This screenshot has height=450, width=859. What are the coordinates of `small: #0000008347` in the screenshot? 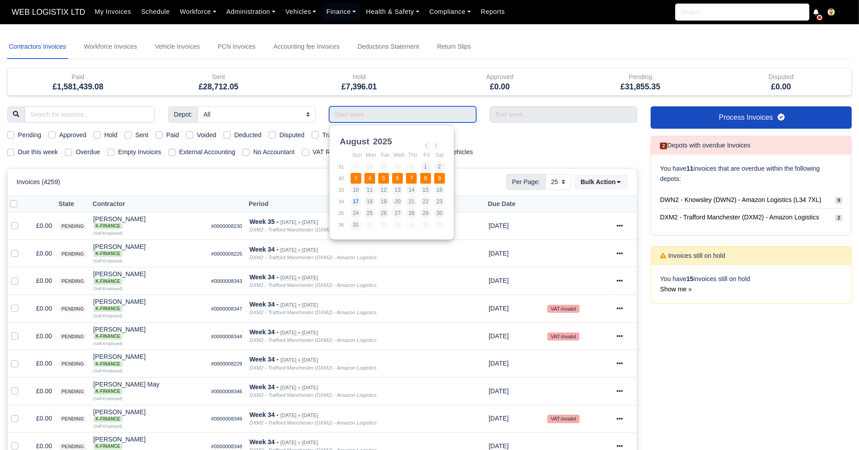 It's located at (227, 309).